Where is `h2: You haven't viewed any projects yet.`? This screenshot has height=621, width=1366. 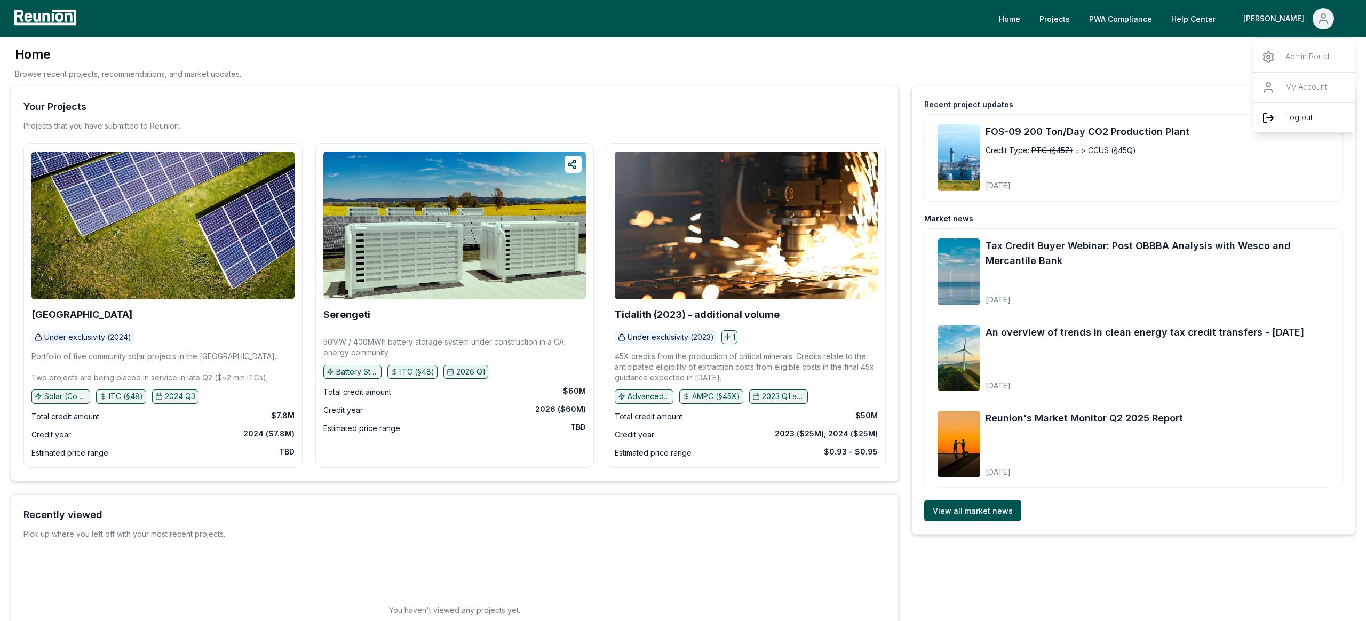 h2: You haven't viewed any projects yet. is located at coordinates (455, 610).